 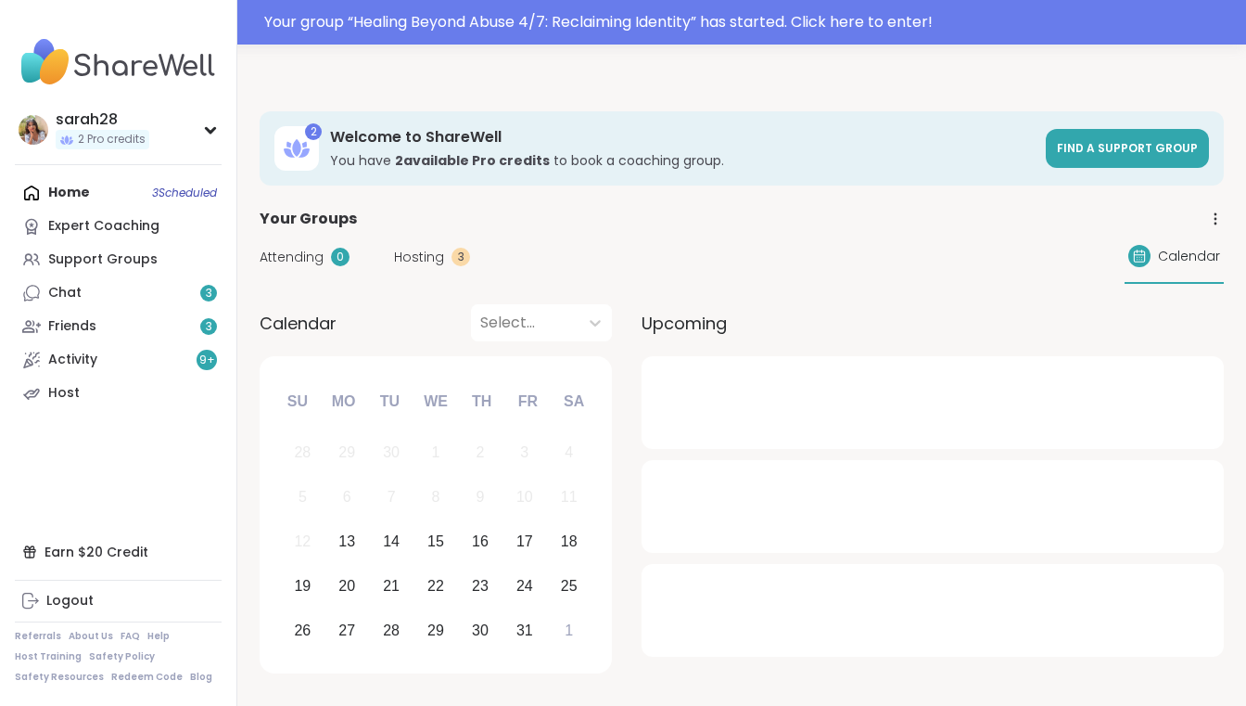 I want to click on span: Hosting, so click(x=419, y=257).